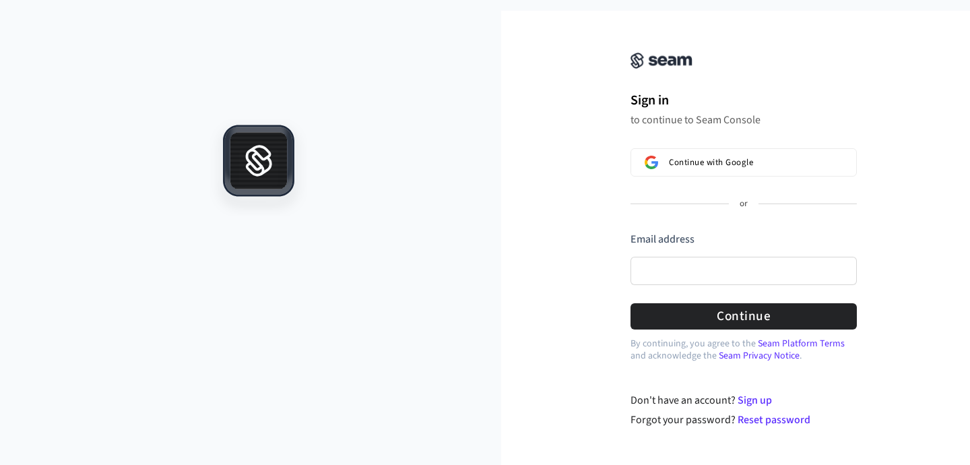  I want to click on button: Continue, so click(744, 316).